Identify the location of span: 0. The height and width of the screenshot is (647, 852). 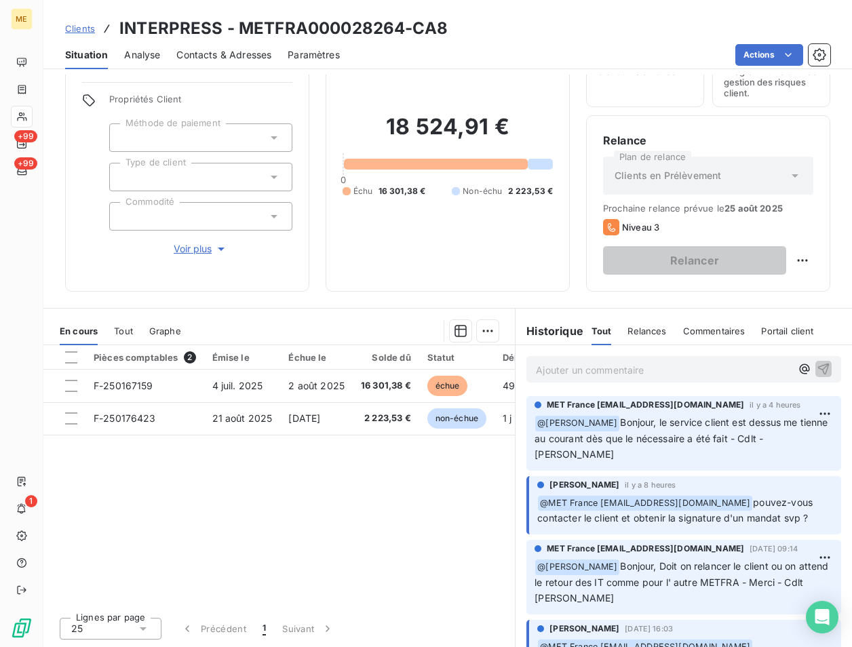
(343, 180).